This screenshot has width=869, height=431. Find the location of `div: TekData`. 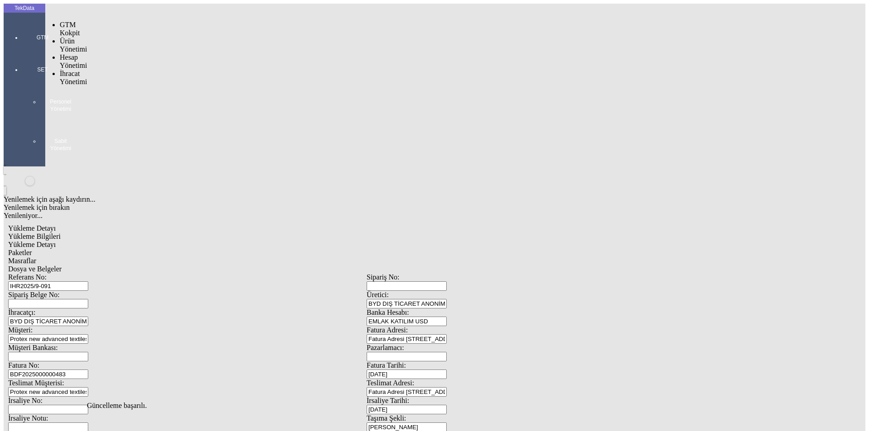

div: TekData is located at coordinates (24, 8).